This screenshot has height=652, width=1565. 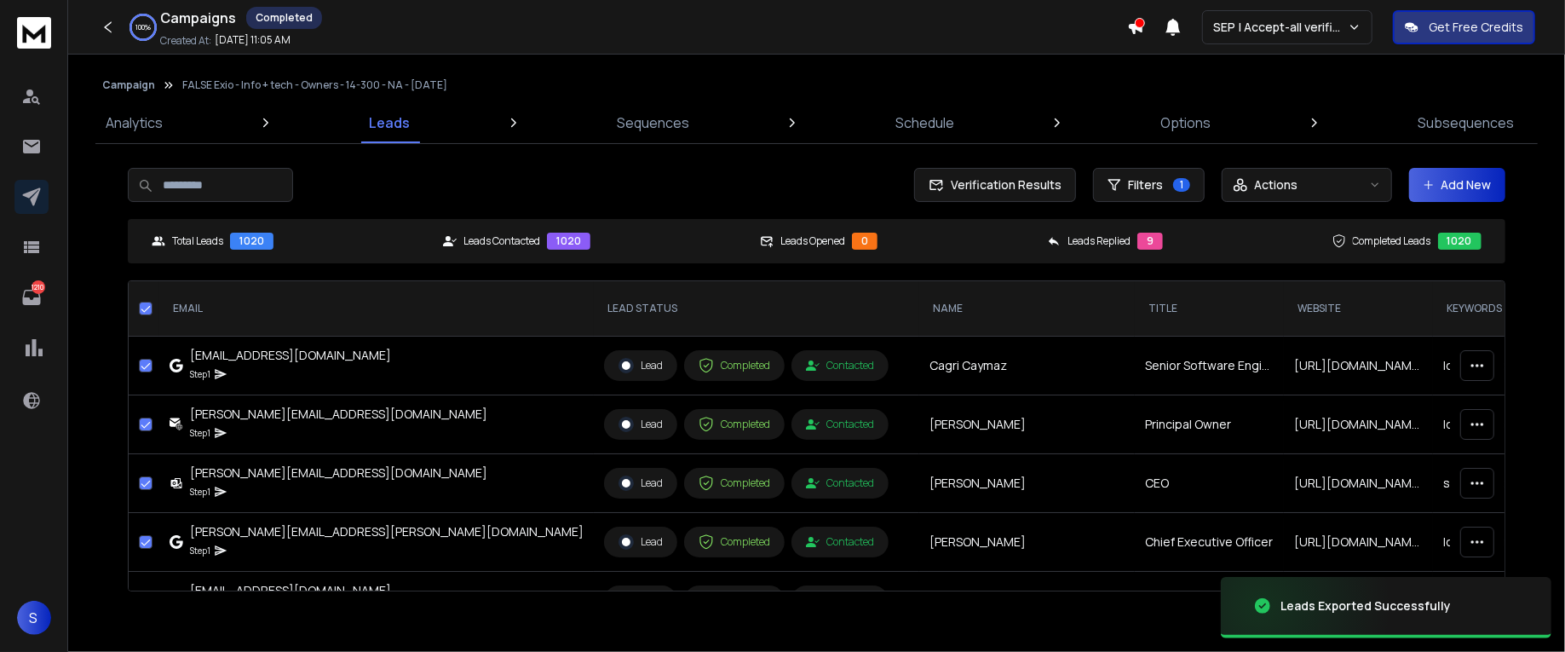 I want to click on p: Subsequences, so click(x=1465, y=123).